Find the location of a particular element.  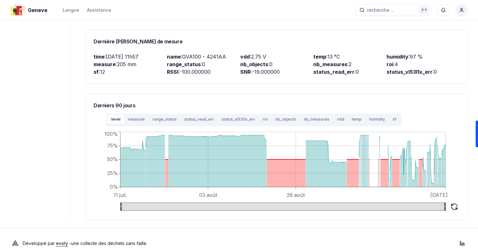

span: RSSI is located at coordinates (173, 72).